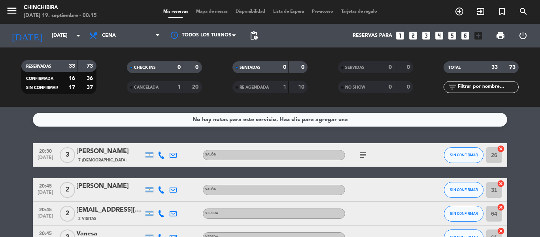 This screenshot has width=540, height=237. What do you see at coordinates (90, 87) in the screenshot?
I see `strong: 37` at bounding box center [90, 87].